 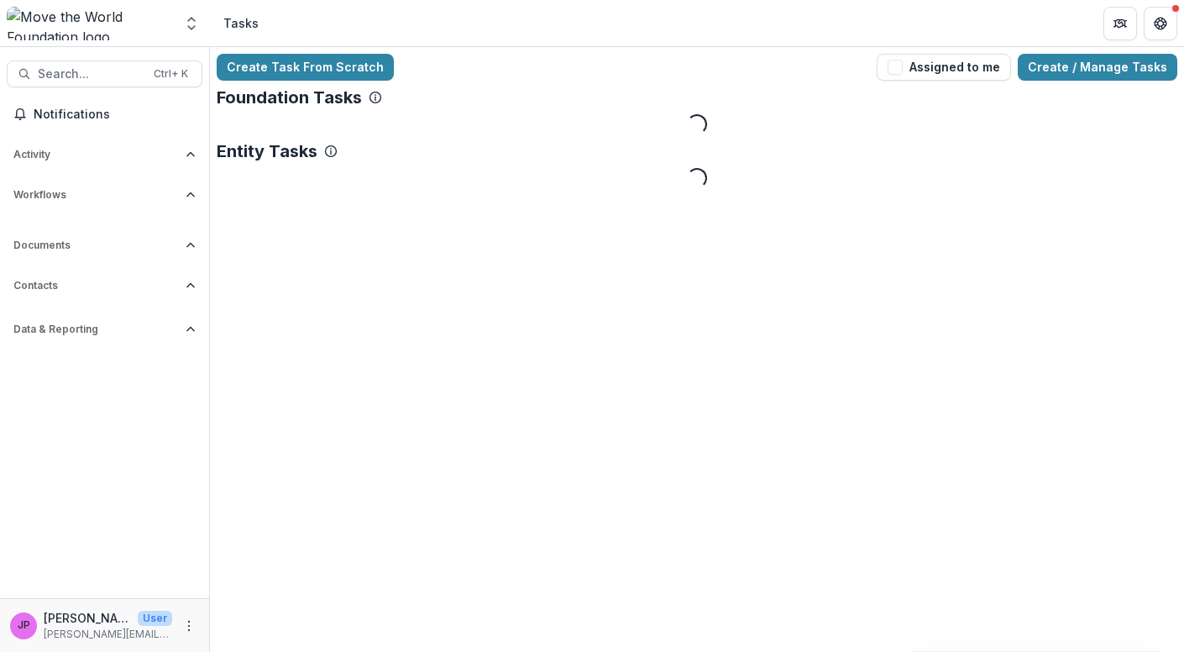 I want to click on button: Partners, so click(x=1121, y=24).